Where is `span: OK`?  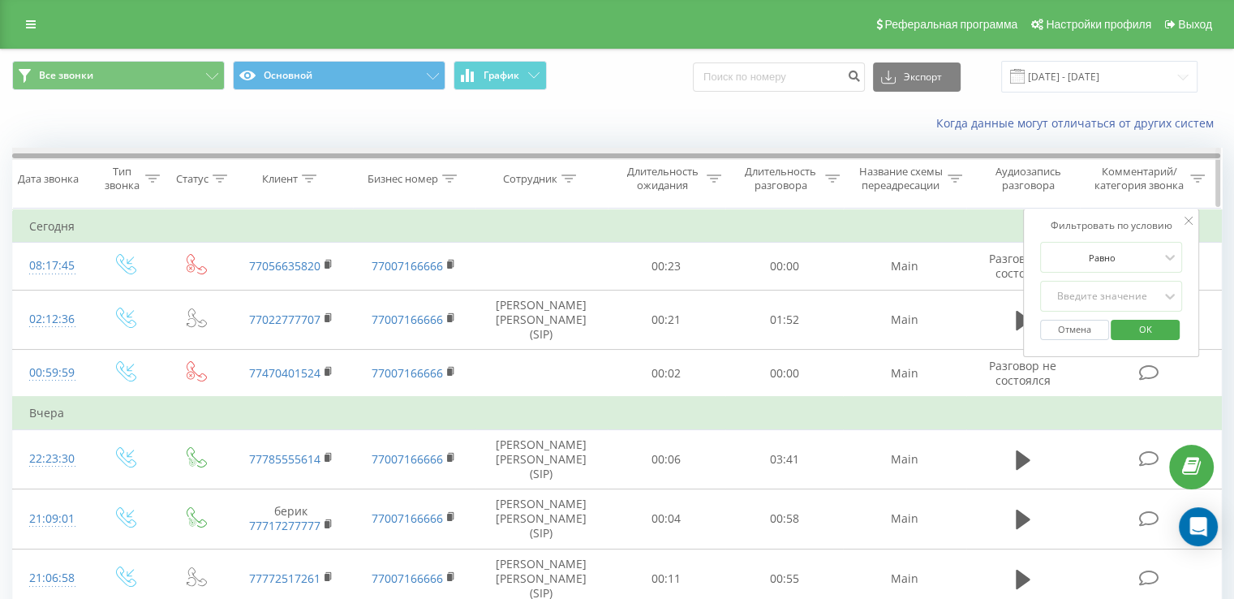 span: OK is located at coordinates (1146, 329).